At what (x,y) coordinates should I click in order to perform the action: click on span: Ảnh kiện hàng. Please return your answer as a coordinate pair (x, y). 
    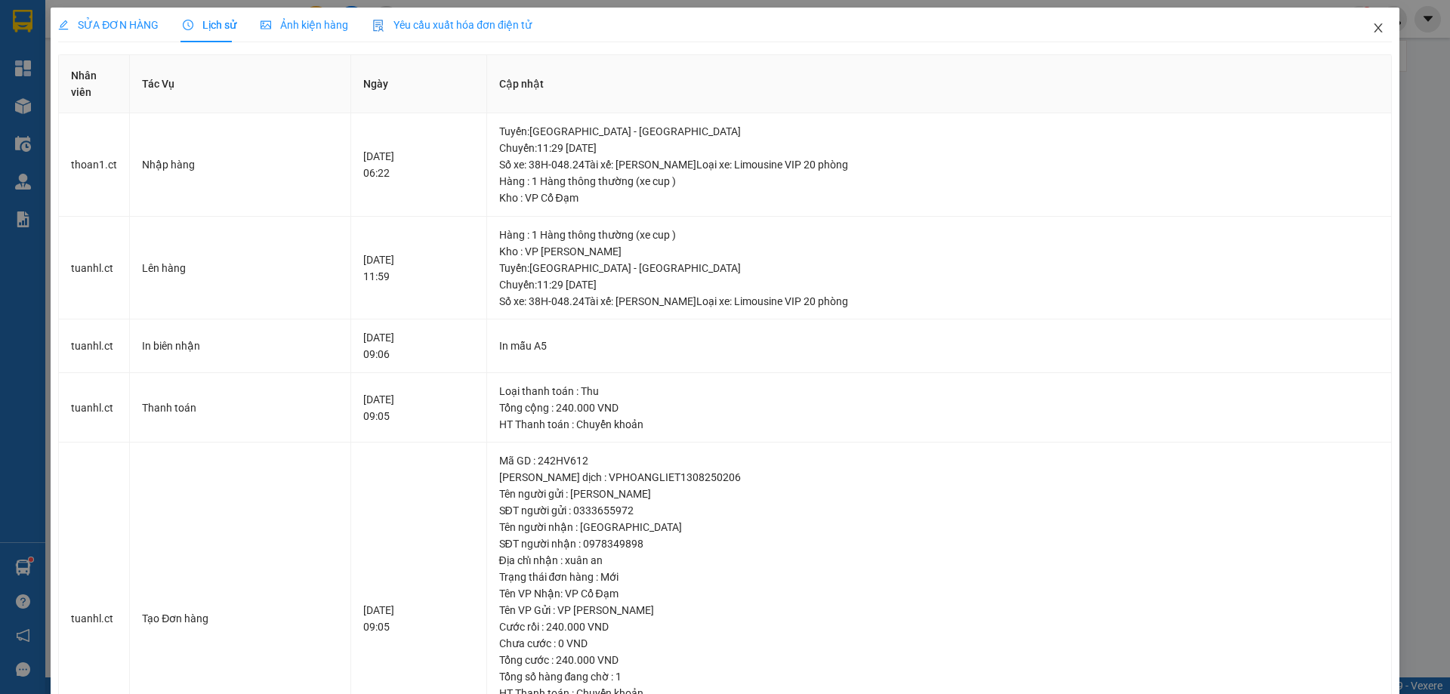
    Looking at the image, I should click on (304, 25).